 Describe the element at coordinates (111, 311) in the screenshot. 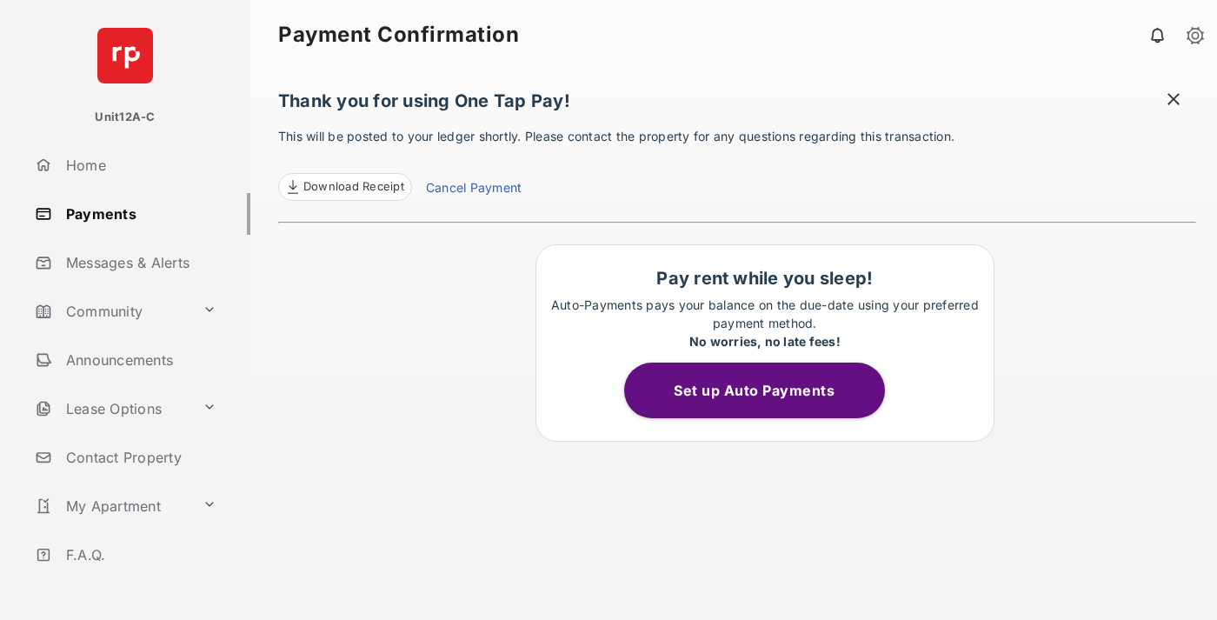

I see `a: Community` at that location.